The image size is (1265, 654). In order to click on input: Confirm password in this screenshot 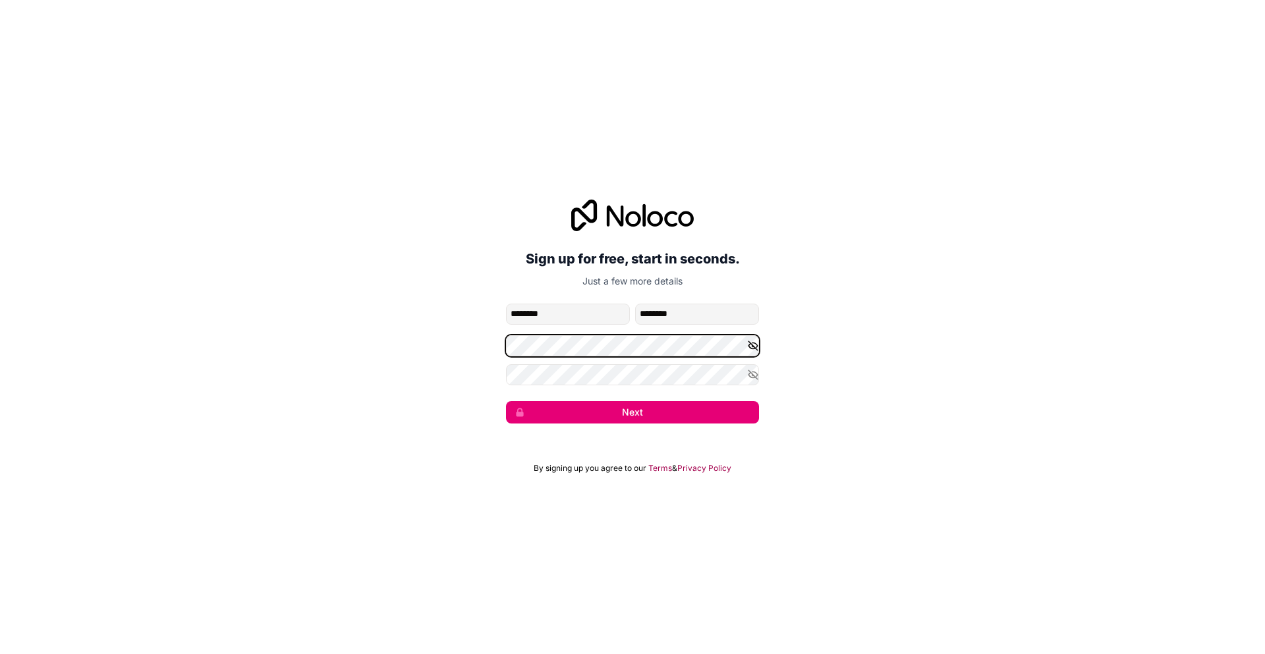, I will do `click(633, 375)`.